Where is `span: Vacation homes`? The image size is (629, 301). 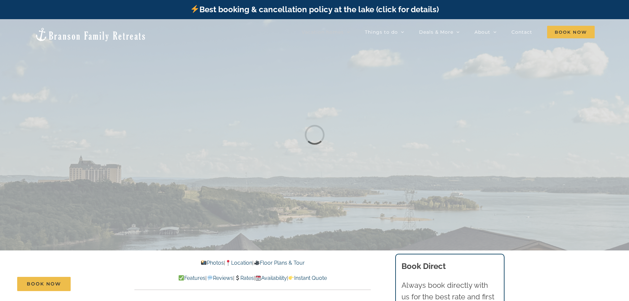 span: Vacation homes is located at coordinates (323, 32).